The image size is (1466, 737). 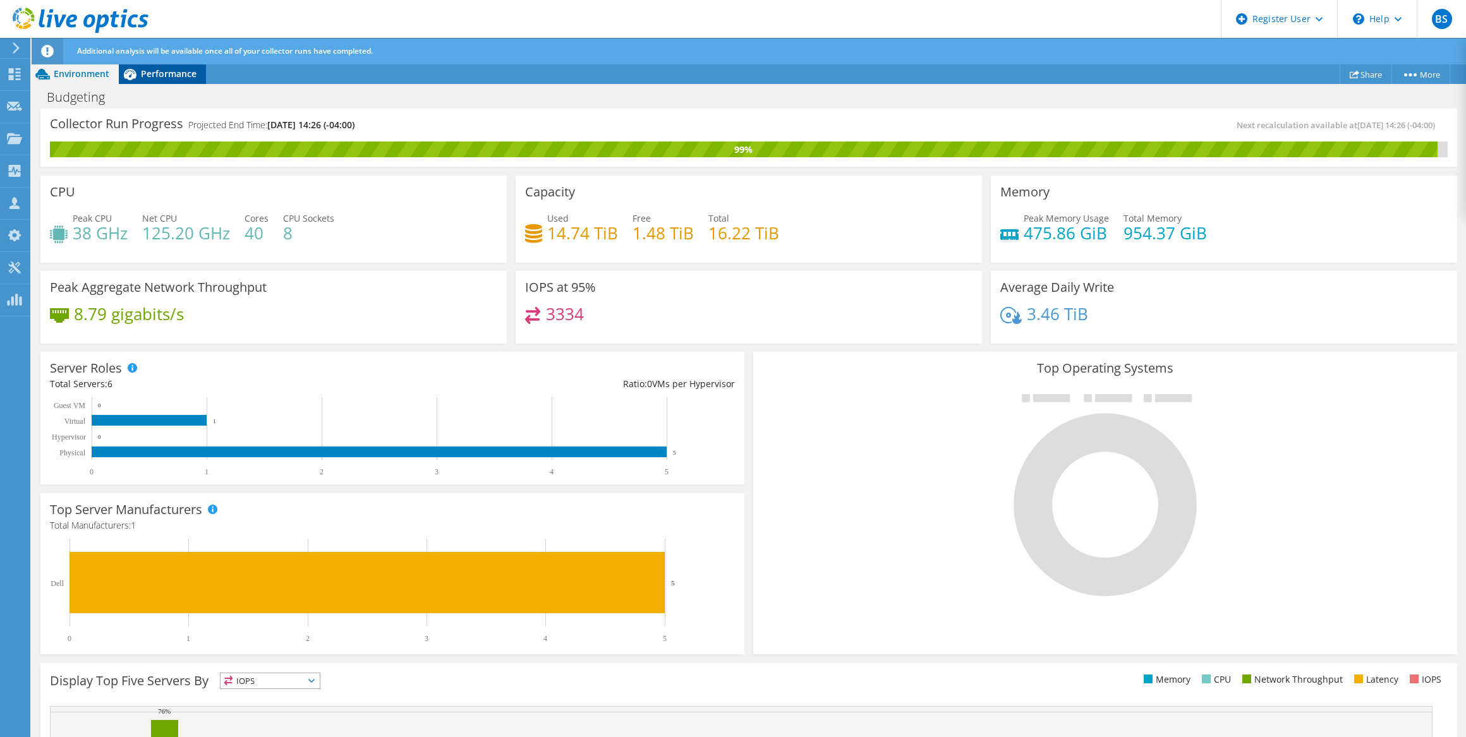 What do you see at coordinates (186, 233) in the screenshot?
I see `h4: 125.20 GHz` at bounding box center [186, 233].